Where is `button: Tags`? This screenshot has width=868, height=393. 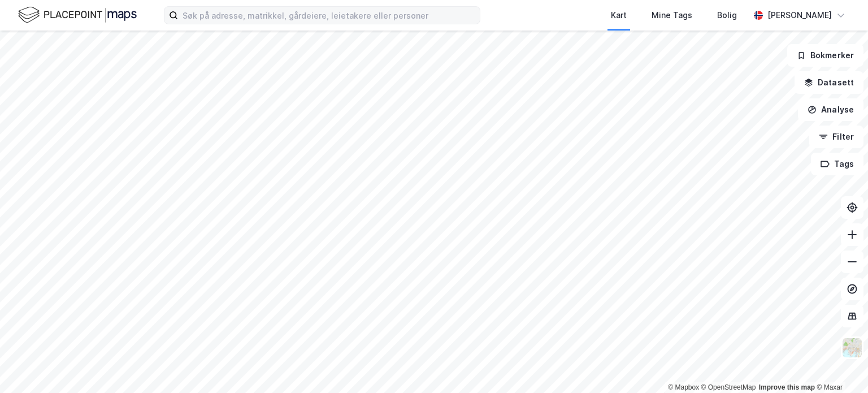 button: Tags is located at coordinates (837, 164).